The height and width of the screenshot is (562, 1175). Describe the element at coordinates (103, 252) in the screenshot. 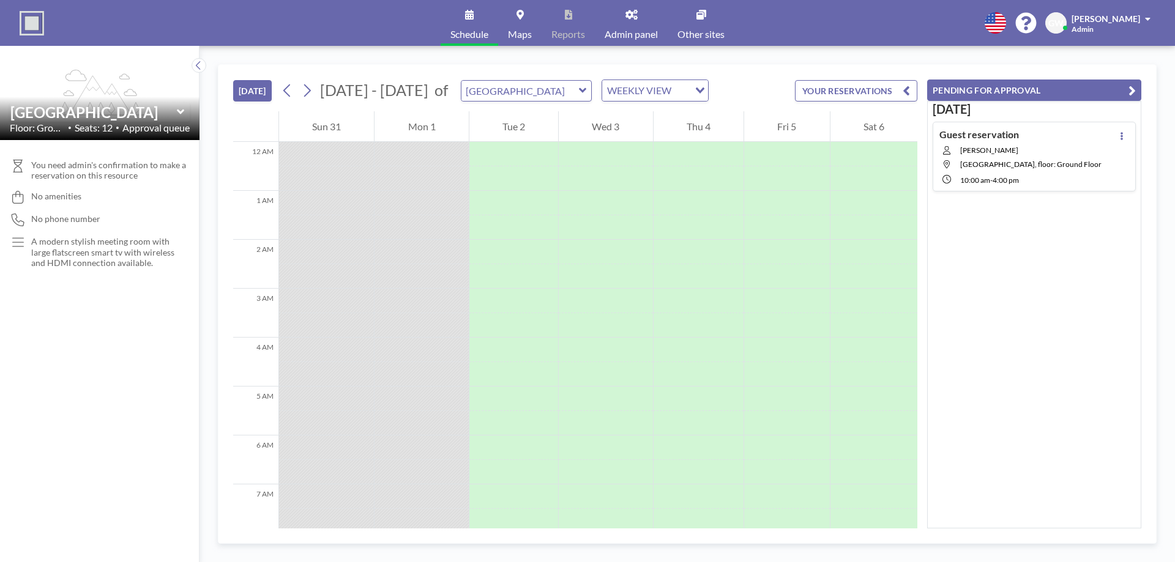

I see `p: A modern stylish meeting room with large flatscreen smart tv with wireless and HDMI connection av...` at that location.